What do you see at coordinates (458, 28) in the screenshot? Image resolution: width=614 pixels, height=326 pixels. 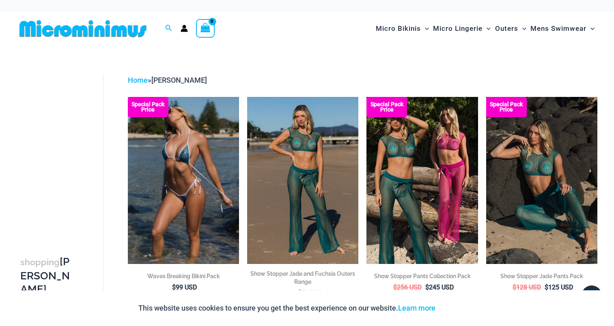 I see `span: Micro Lingerie` at bounding box center [458, 28].